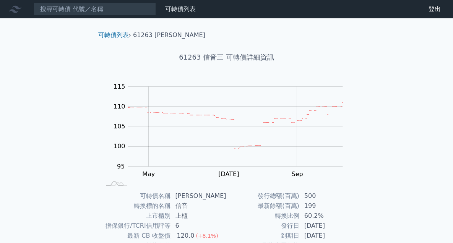 Image resolution: width=453 pixels, height=243 pixels. Describe the element at coordinates (121, 166) in the screenshot. I see `tspan: 95` at that location.